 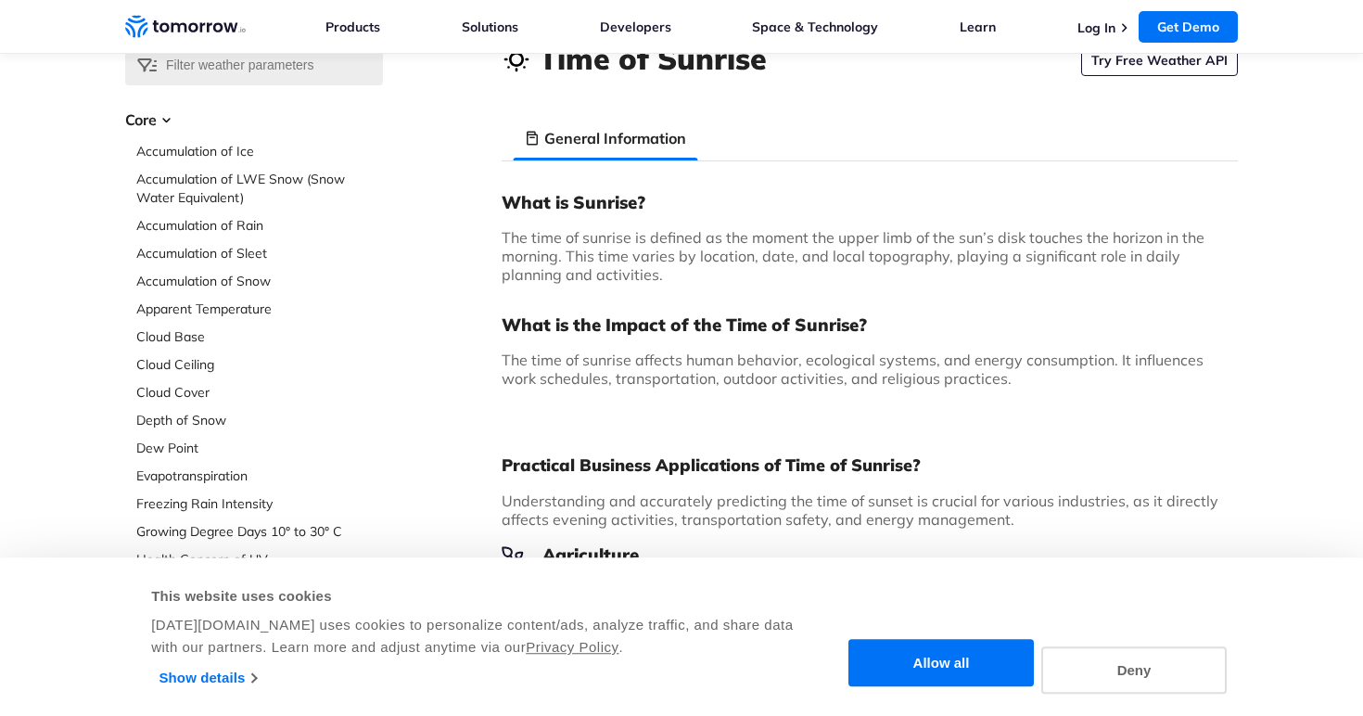 I want to click on a: Cloud Base, so click(x=260, y=337).